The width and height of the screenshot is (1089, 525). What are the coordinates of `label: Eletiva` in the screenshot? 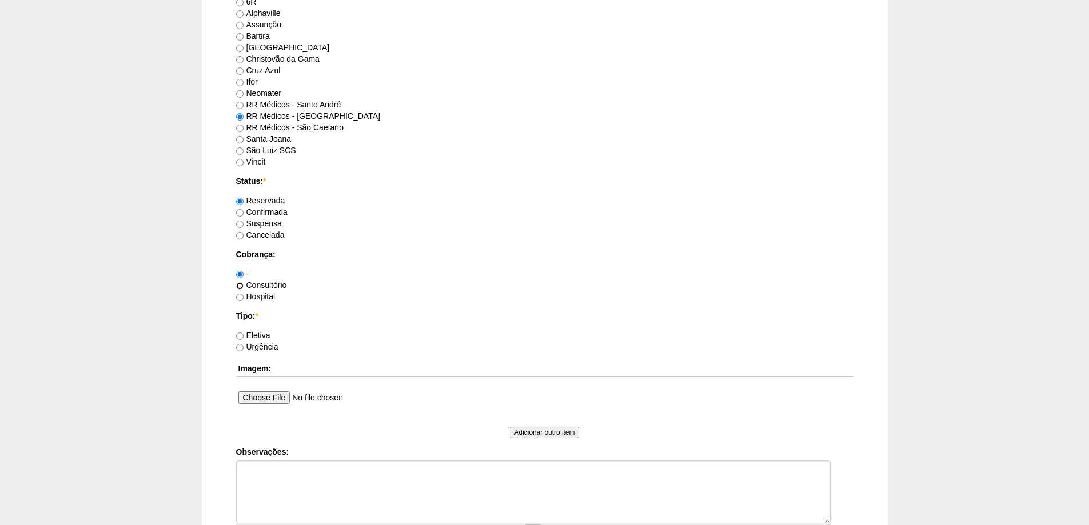 It's located at (253, 336).